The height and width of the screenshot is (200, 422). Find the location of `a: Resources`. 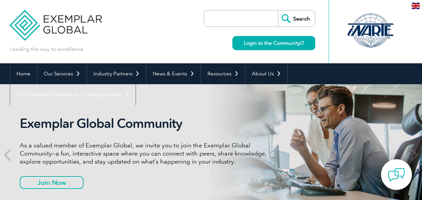

a: Resources is located at coordinates (223, 74).